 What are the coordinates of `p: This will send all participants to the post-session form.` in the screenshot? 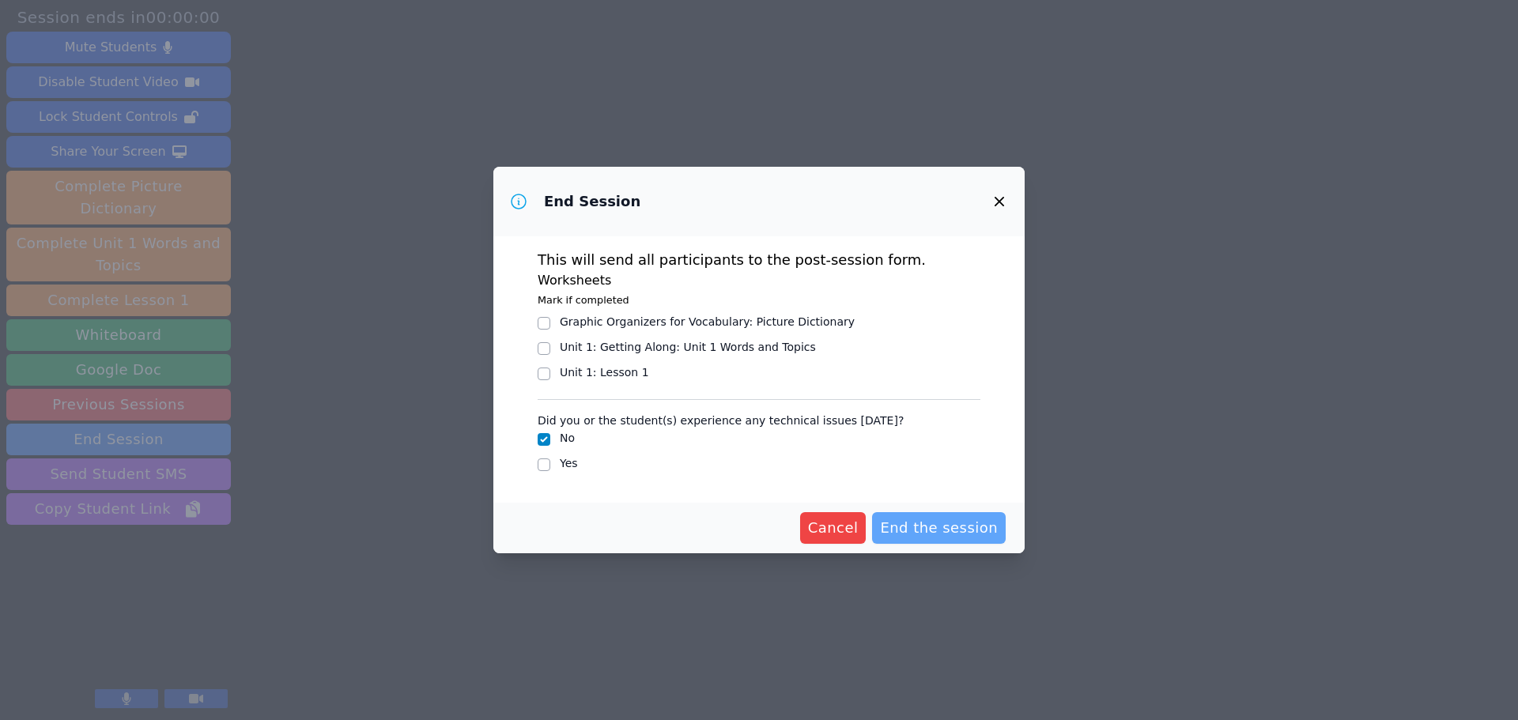 It's located at (759, 260).